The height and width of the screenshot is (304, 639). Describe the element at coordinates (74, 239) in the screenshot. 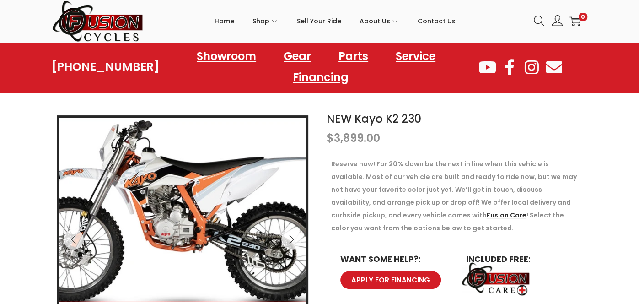

I see `button: Previous` at that location.